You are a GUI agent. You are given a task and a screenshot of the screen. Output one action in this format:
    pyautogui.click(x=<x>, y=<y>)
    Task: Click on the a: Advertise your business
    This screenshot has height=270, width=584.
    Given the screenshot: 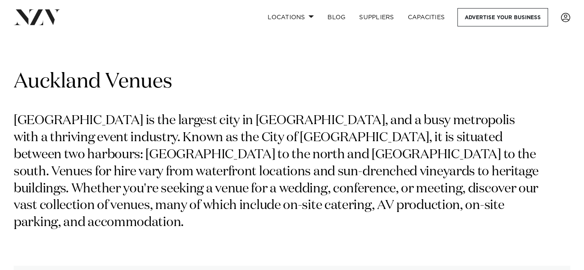 What is the action you would take?
    pyautogui.click(x=502, y=17)
    